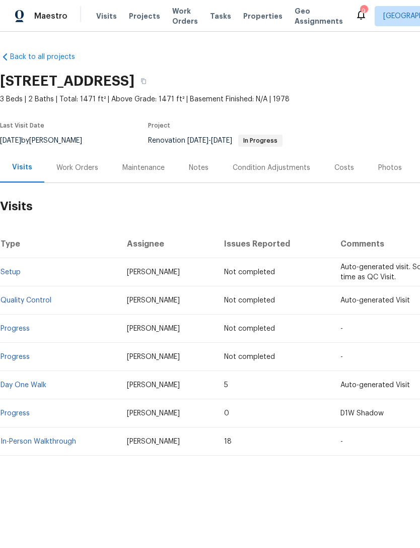 Image resolution: width=420 pixels, height=548 pixels. I want to click on div: Maintenance, so click(144, 168).